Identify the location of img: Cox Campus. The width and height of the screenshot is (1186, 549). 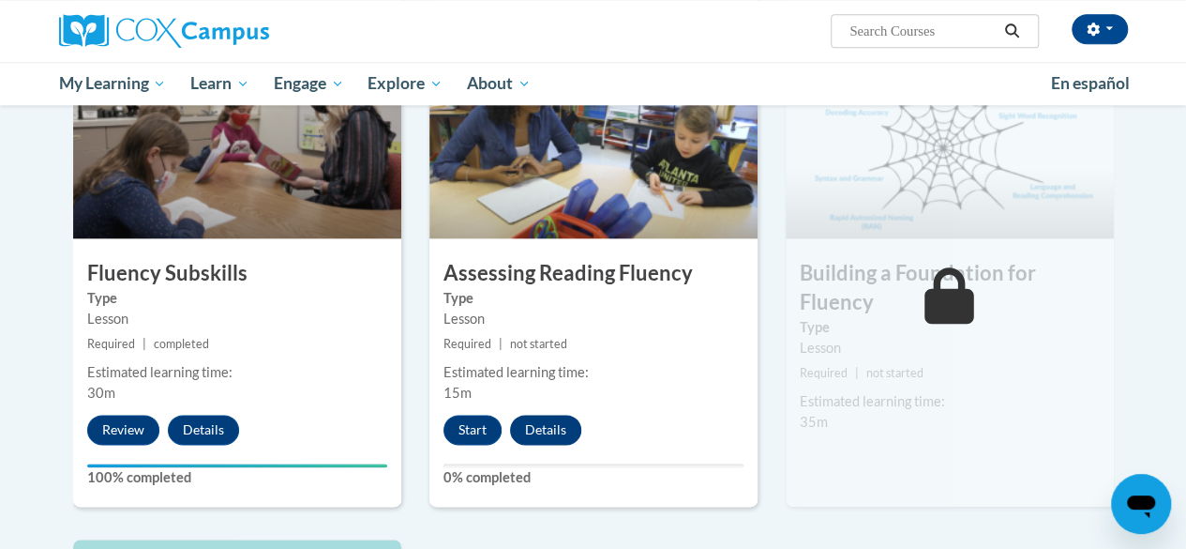
(164, 31).